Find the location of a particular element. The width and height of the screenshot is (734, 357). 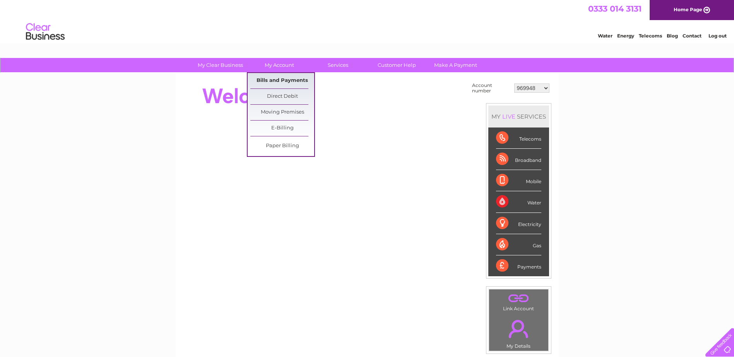

div: MY SERVICES is located at coordinates (518, 116).